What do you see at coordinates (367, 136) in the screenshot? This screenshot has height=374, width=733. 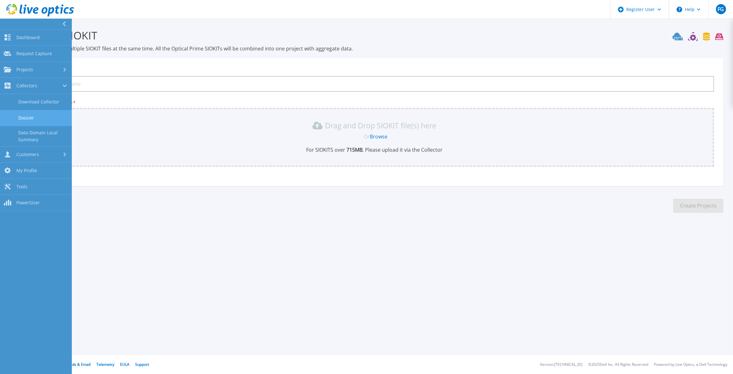 I see `span: Or` at bounding box center [367, 136].